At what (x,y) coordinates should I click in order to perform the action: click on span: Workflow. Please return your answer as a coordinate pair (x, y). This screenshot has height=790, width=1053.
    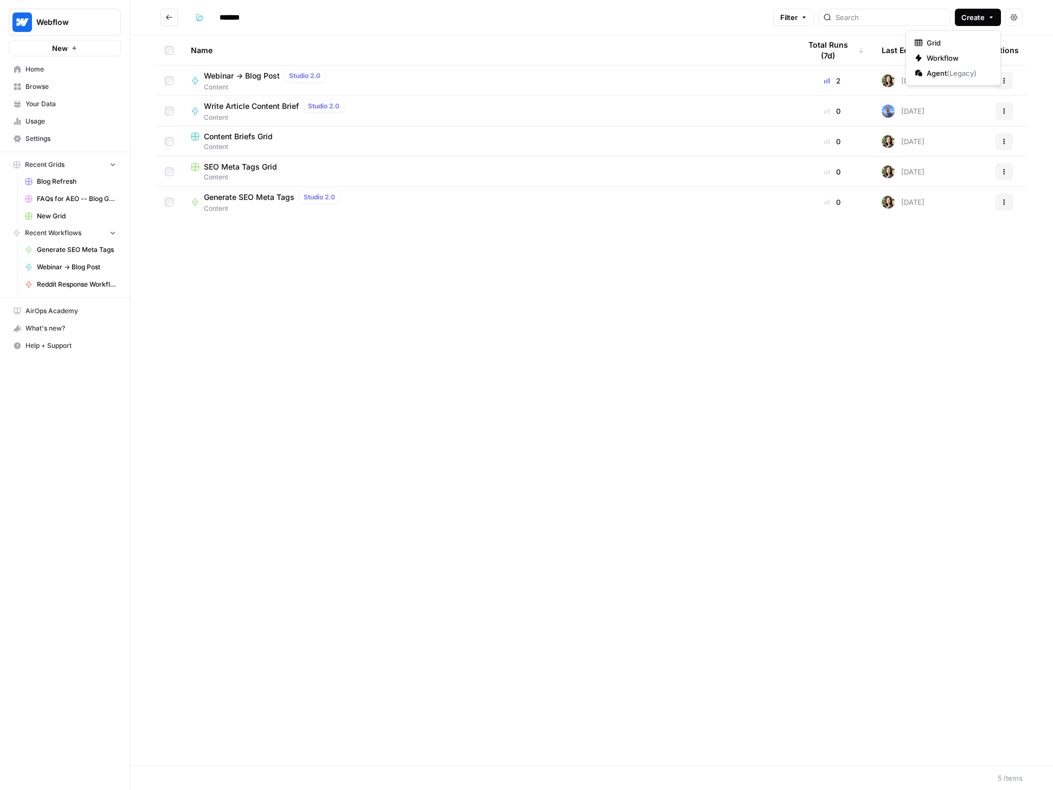
    Looking at the image, I should click on (957, 58).